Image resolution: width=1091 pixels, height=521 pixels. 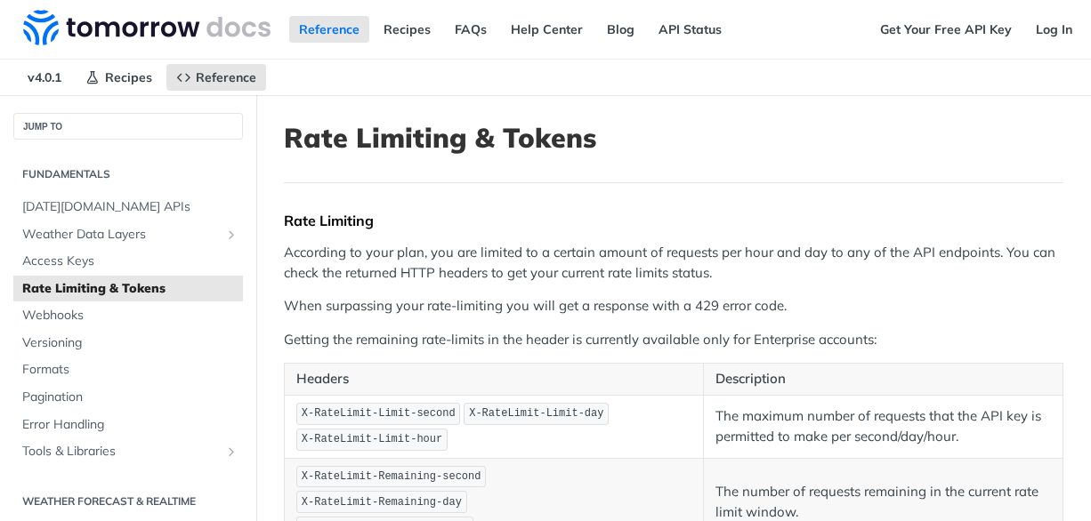 What do you see at coordinates (494, 379) in the screenshot?
I see `p: Headers` at bounding box center [494, 379].